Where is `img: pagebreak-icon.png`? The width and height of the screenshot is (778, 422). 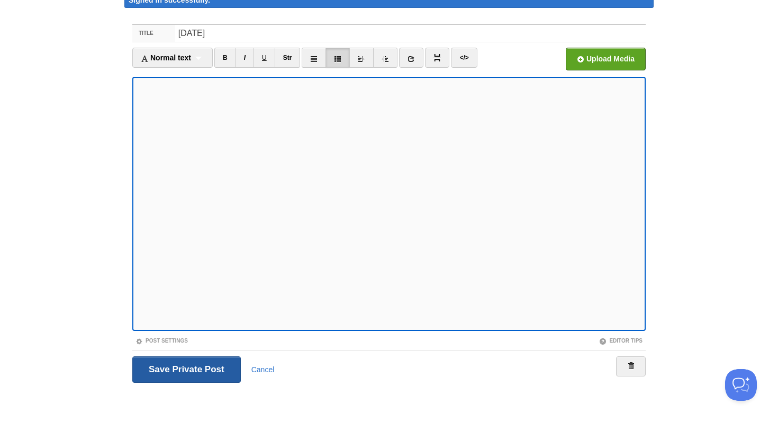
img: pagebreak-icon.png is located at coordinates (437, 58).